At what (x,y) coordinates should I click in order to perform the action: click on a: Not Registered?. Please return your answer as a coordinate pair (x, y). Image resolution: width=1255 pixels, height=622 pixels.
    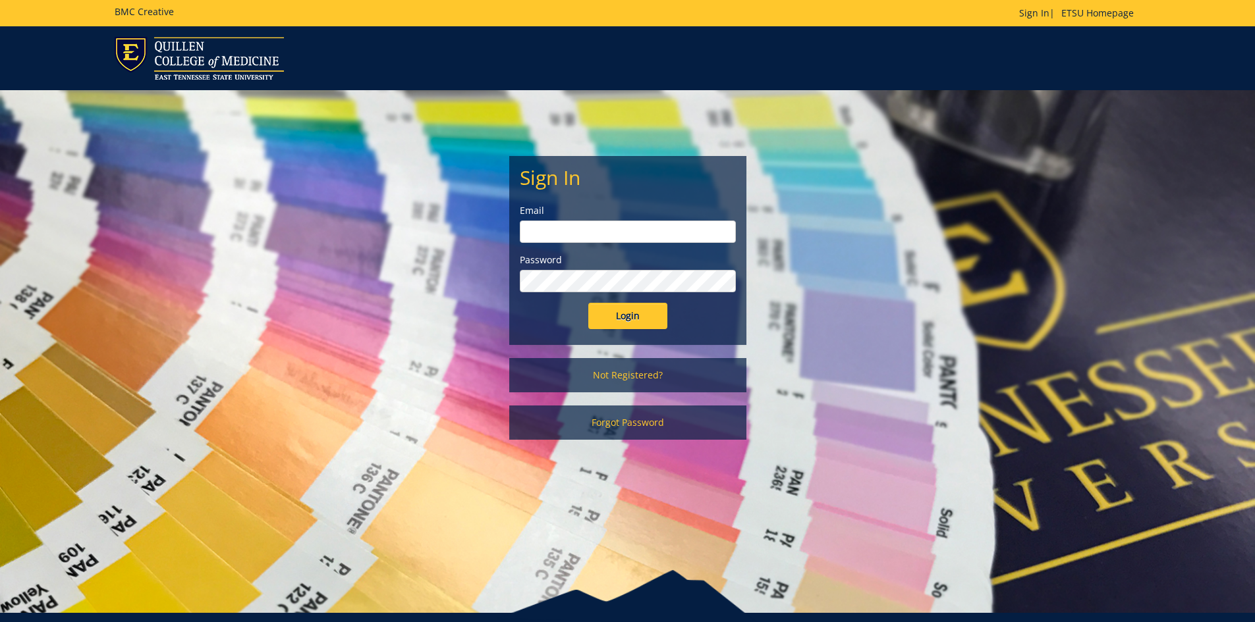
    Looking at the image, I should click on (628, 375).